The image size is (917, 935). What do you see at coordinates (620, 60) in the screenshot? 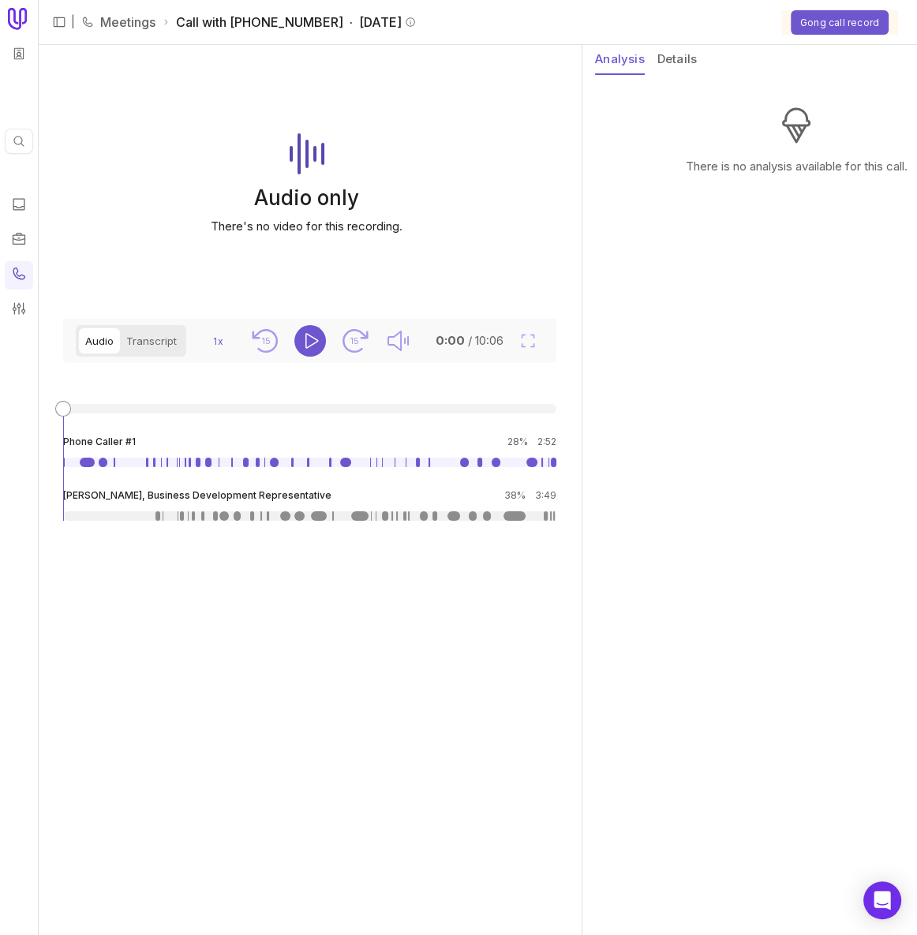
I see `button: Analysis` at bounding box center [620, 60].